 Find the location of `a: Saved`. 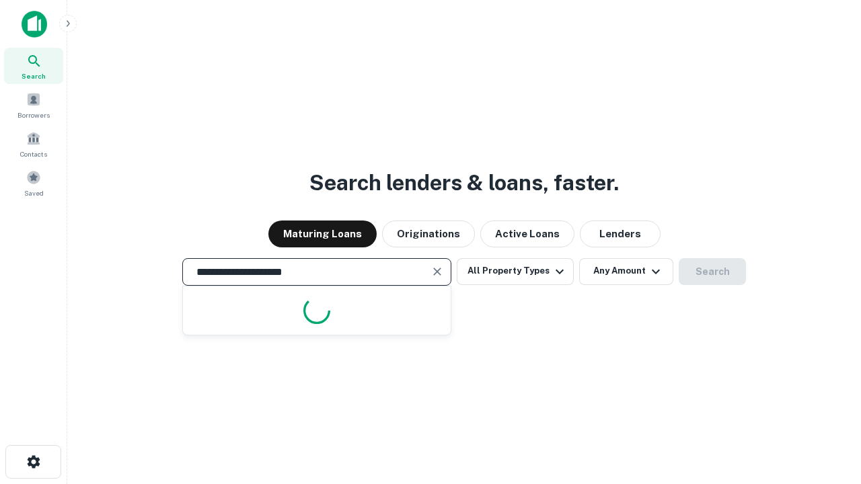

a: Saved is located at coordinates (34, 183).